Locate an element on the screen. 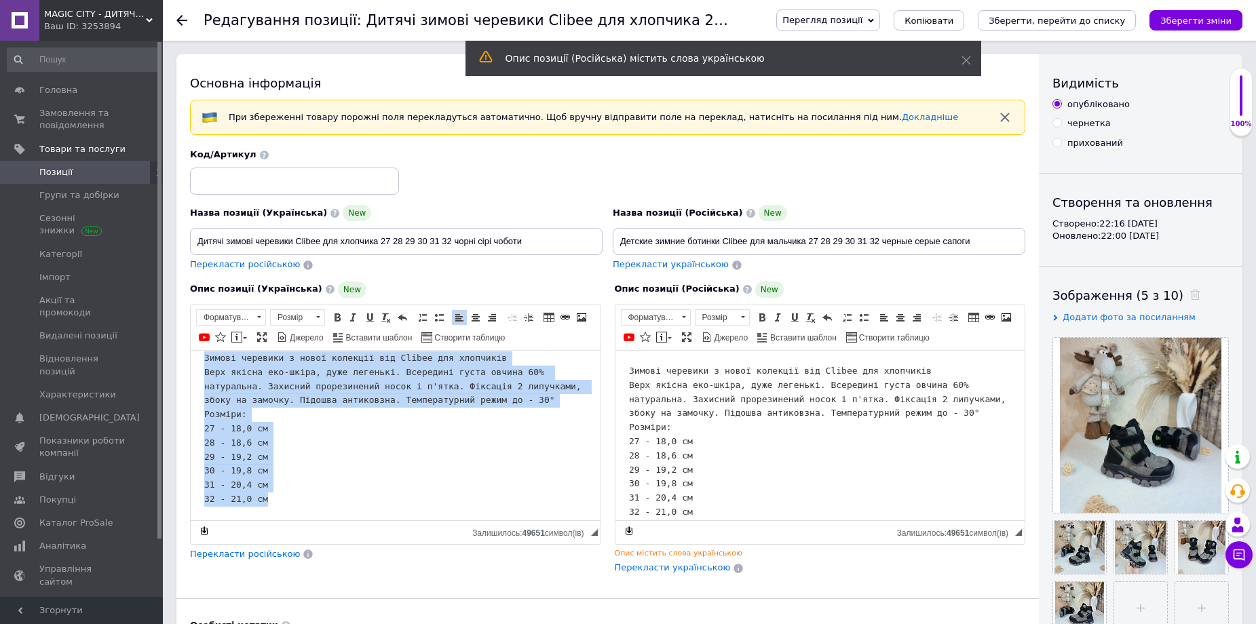 Image resolution: width=1256 pixels, height=624 pixels. span: Категорії is located at coordinates (60, 255).